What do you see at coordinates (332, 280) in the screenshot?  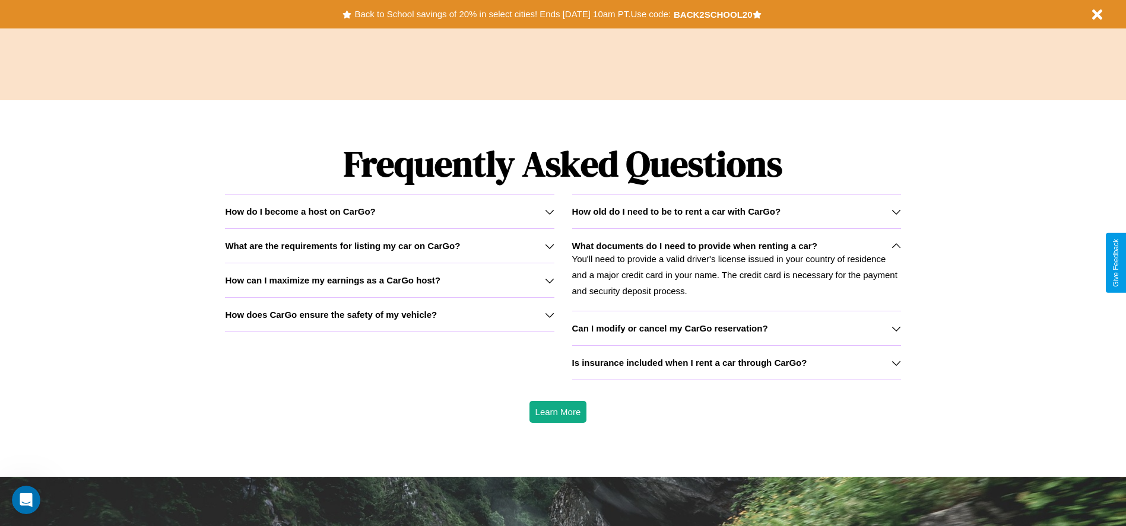 I see `h3: How can I maximize my earnings as a CarGo host?` at bounding box center [332, 280].